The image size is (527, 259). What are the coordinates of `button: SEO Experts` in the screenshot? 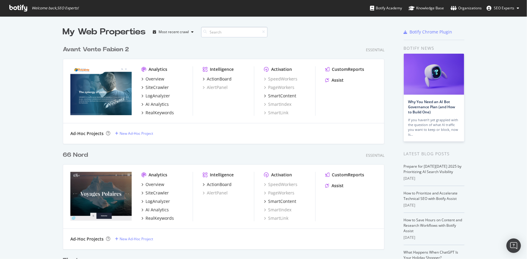 It's located at (503, 8).